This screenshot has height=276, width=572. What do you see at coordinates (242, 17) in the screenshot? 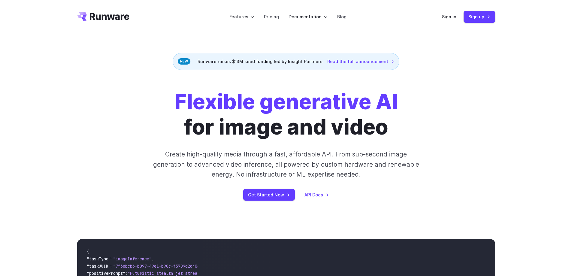
I see `label: Features` at bounding box center [242, 17].